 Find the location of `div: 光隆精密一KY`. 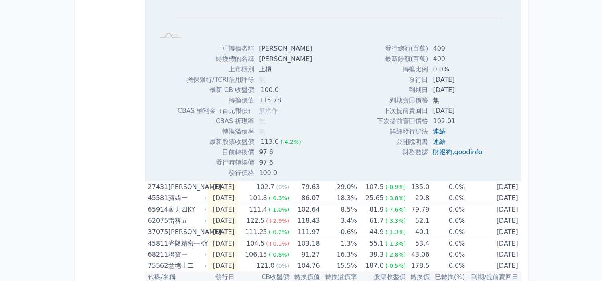

div: 光隆精密一KY is located at coordinates (187, 244).